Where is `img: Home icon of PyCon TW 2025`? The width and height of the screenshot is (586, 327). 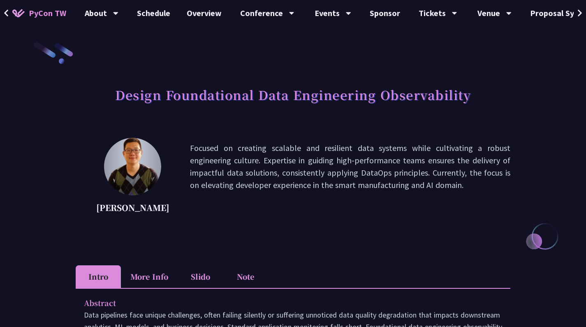 img: Home icon of PyCon TW 2025 is located at coordinates (19, 13).